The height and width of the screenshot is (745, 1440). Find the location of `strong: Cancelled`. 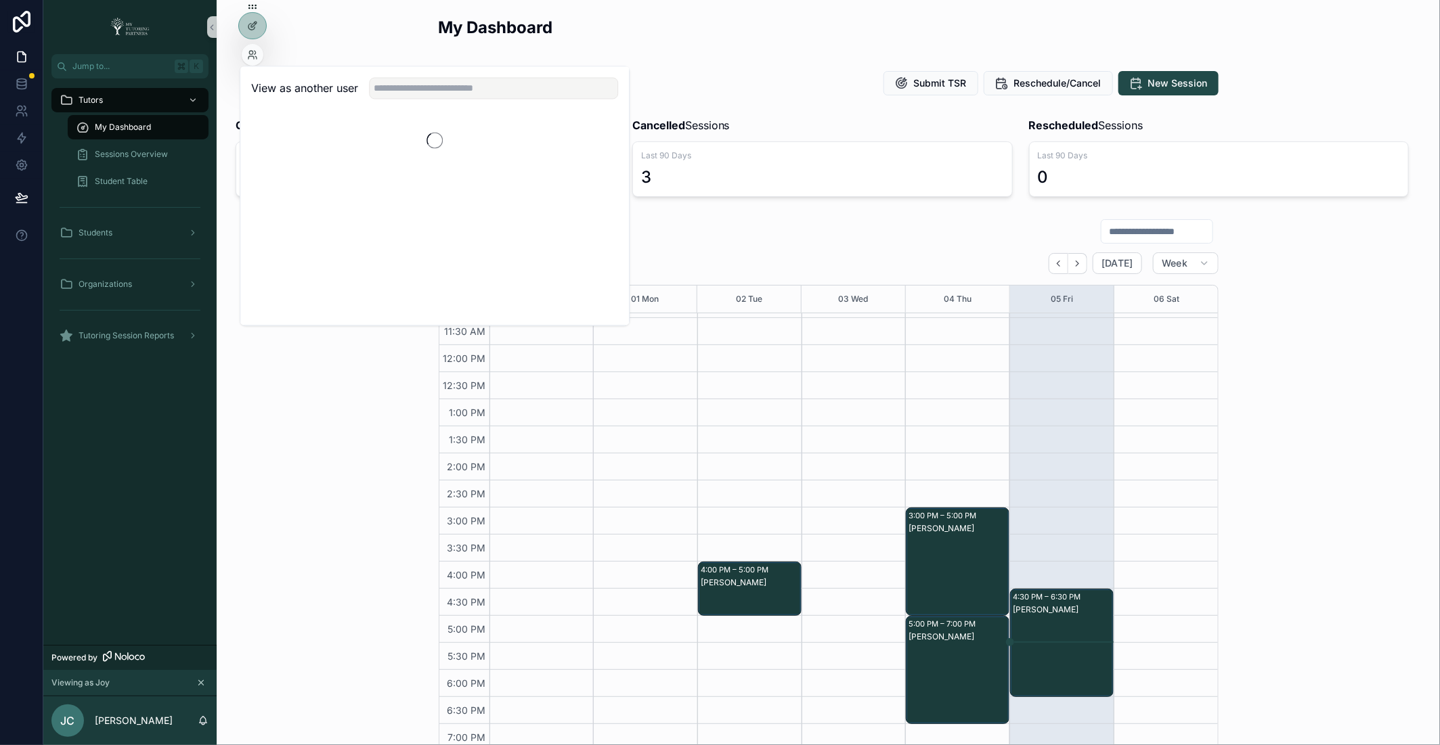

strong: Cancelled is located at coordinates (659, 125).